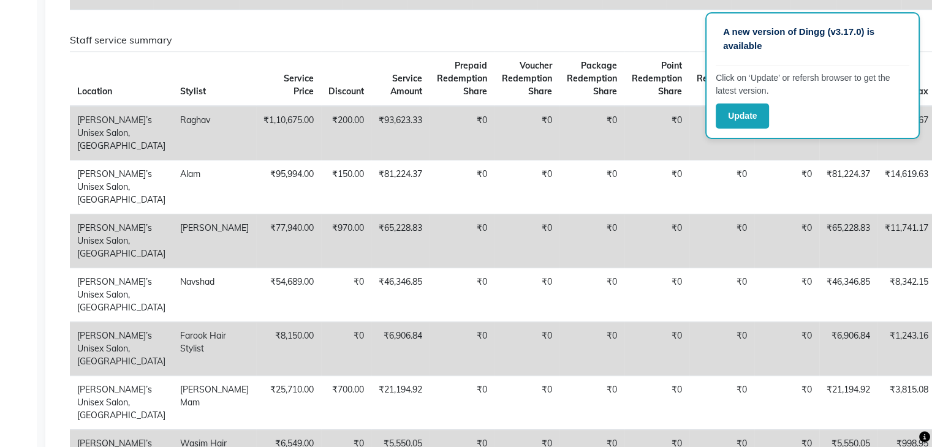  What do you see at coordinates (462, 78) in the screenshot?
I see `span: Prepaid Redemption Share` at bounding box center [462, 78].